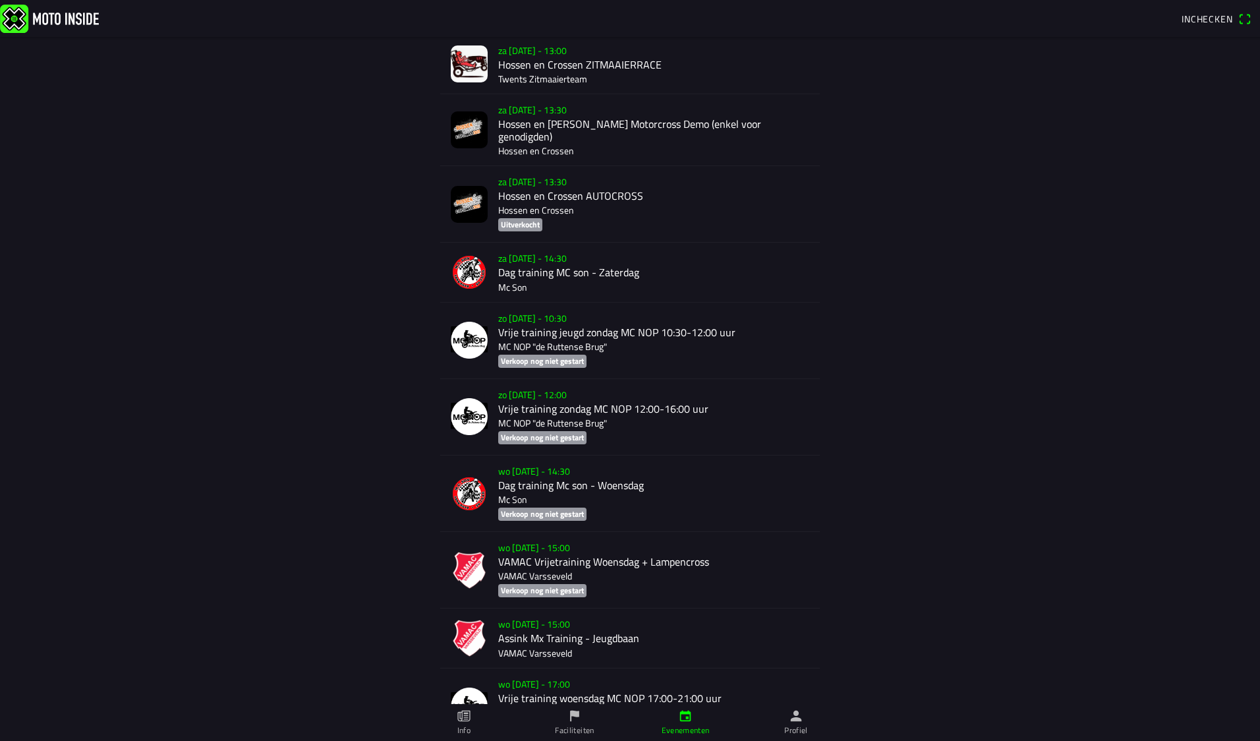 The height and width of the screenshot is (741, 1260). I want to click on span: Inchecken, so click(1207, 18).